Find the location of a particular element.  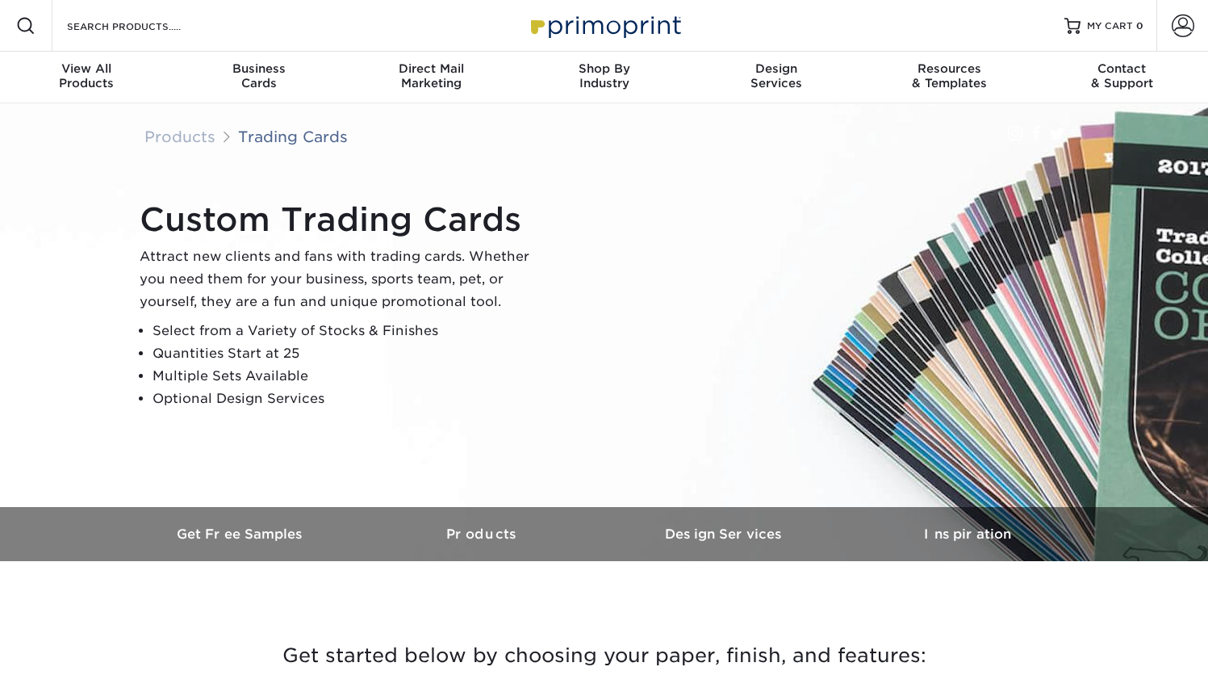

div: Cards is located at coordinates (259, 76).